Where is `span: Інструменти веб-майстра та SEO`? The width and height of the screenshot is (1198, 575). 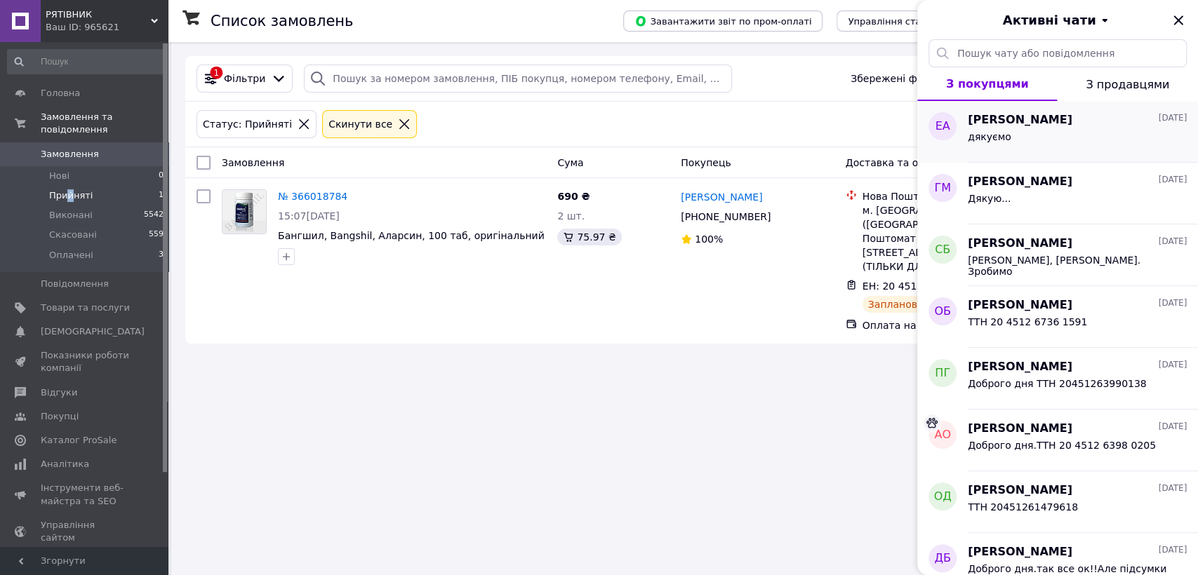
span: Інструменти веб-майстра та SEO is located at coordinates (85, 495).